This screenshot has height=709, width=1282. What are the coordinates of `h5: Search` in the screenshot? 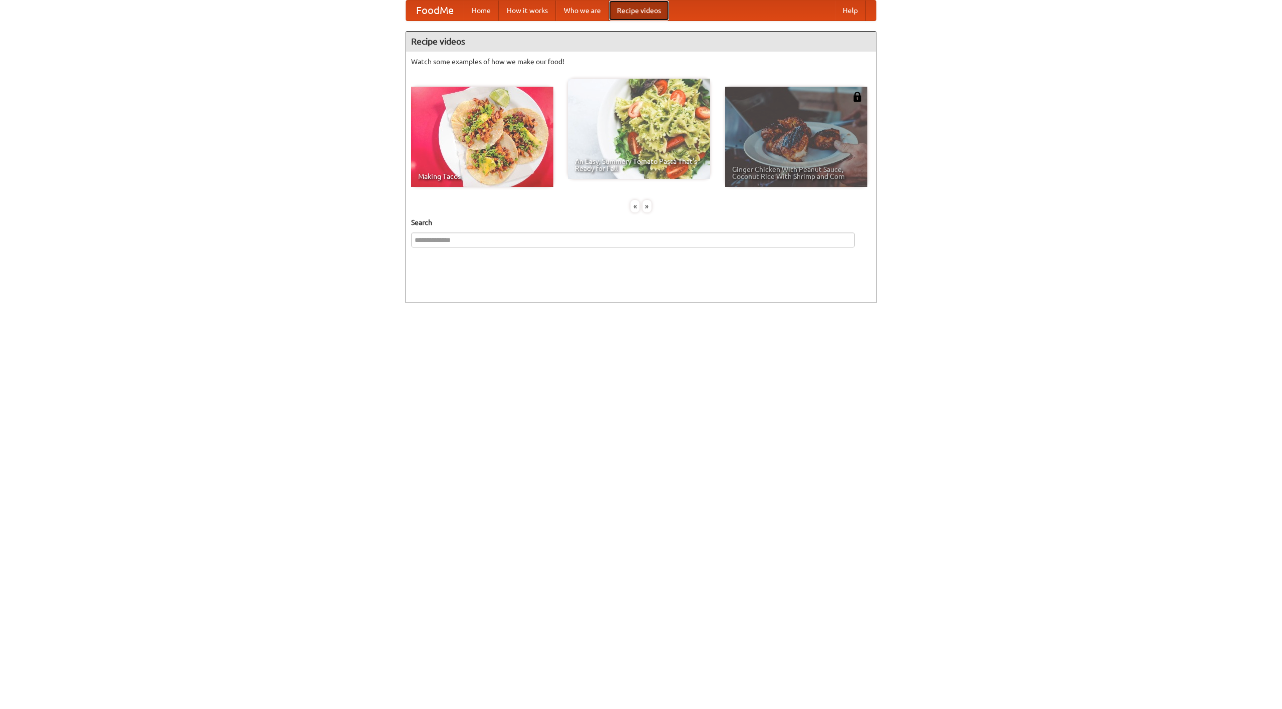 It's located at (641, 222).